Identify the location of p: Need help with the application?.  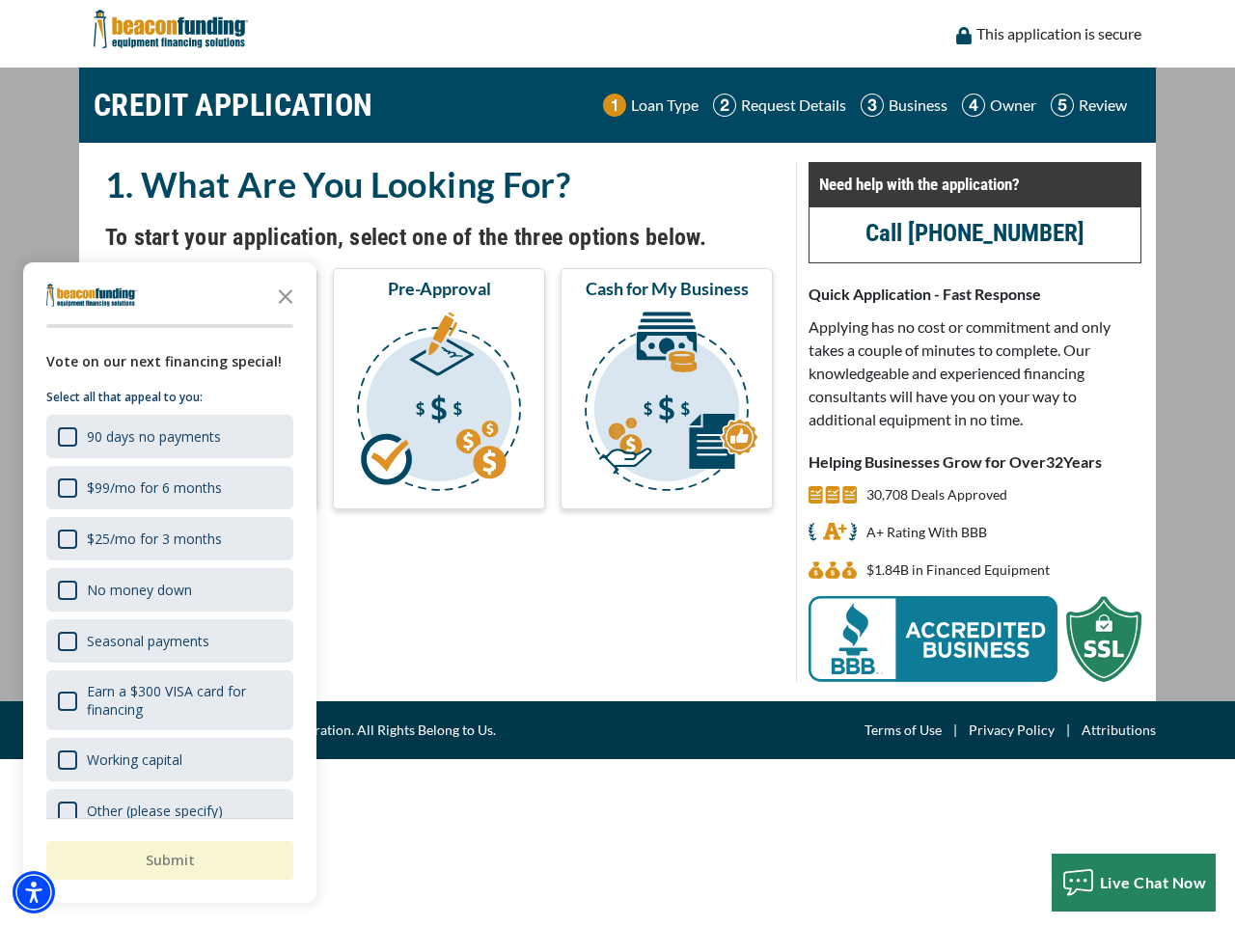
(974, 184).